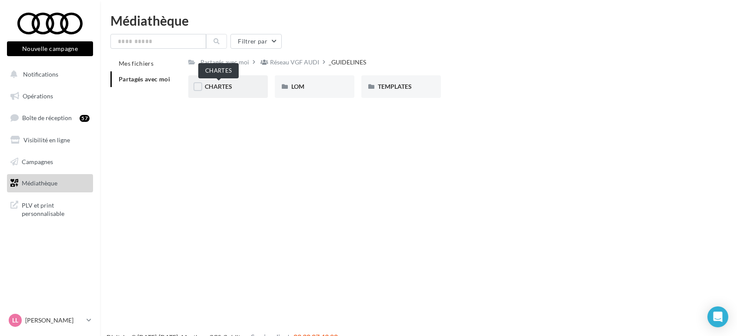 The width and height of the screenshot is (737, 336). I want to click on div: Open Intercom Messenger, so click(718, 317).